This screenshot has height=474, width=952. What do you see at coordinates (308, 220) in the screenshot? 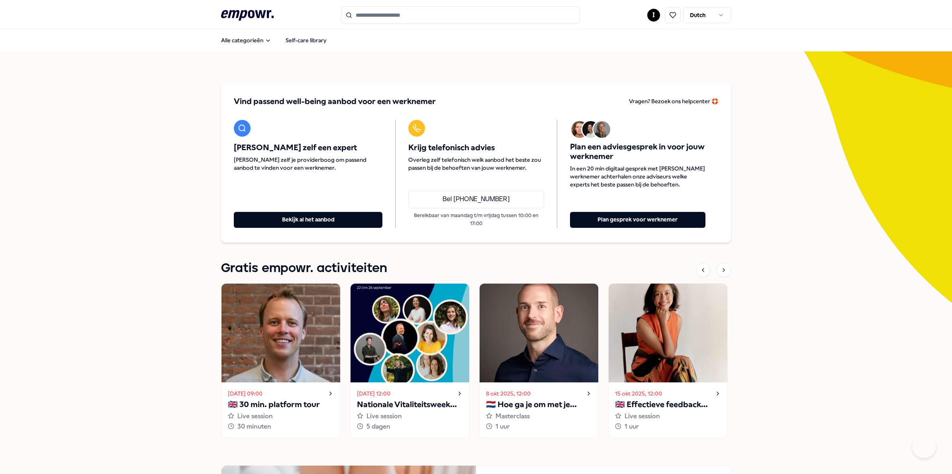
I see `button: Bekijk al het aanbod` at bounding box center [308, 220].